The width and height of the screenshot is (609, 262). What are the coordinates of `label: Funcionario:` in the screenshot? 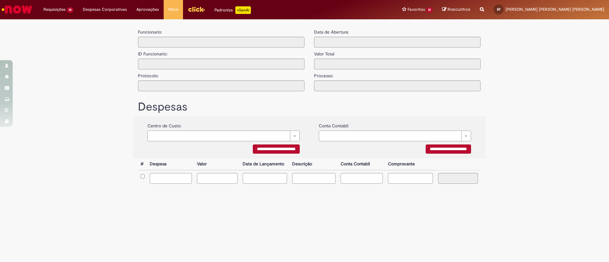 It's located at (150, 32).